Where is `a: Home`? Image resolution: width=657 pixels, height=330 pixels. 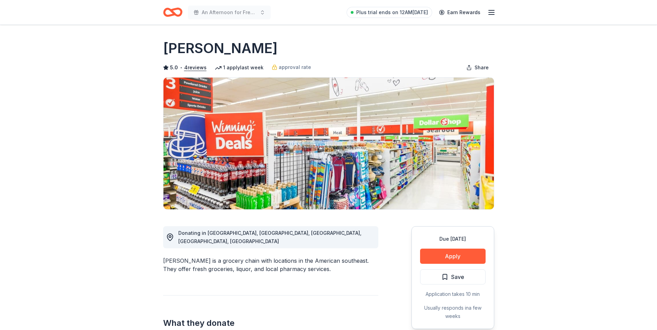
a: Home is located at coordinates (173, 12).